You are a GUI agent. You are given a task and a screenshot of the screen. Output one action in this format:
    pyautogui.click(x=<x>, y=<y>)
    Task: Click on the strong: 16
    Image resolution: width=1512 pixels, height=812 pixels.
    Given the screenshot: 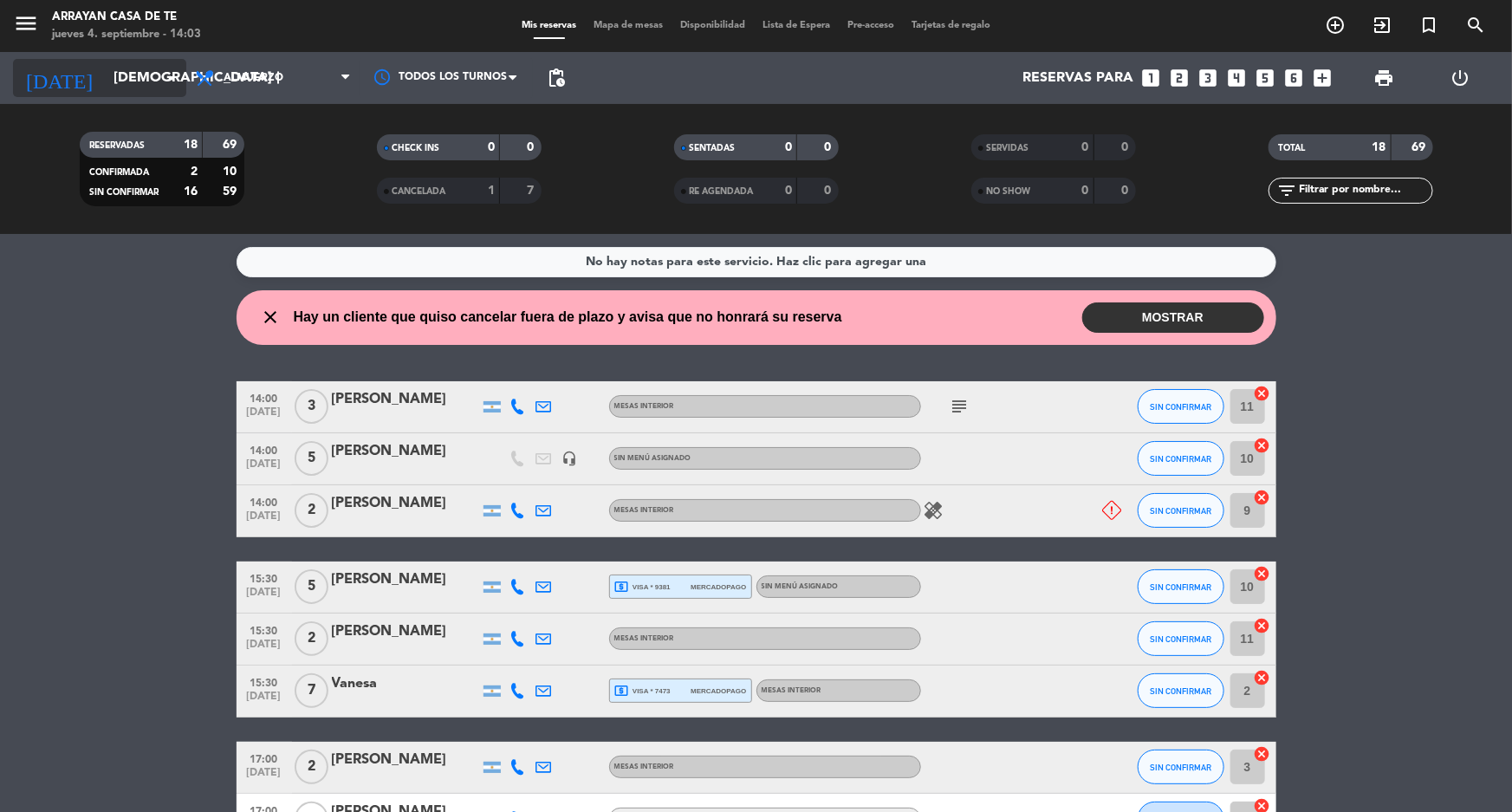 What is the action you would take?
    pyautogui.click(x=191, y=191)
    